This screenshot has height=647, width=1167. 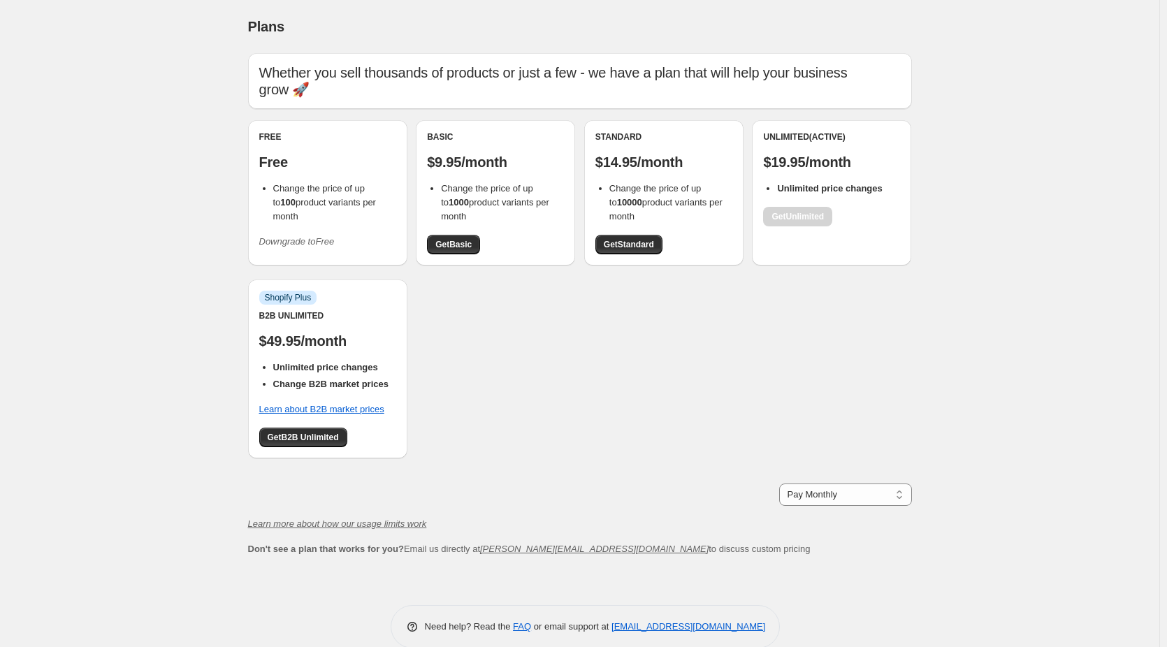 I want to click on p: $9.95/month, so click(x=496, y=162).